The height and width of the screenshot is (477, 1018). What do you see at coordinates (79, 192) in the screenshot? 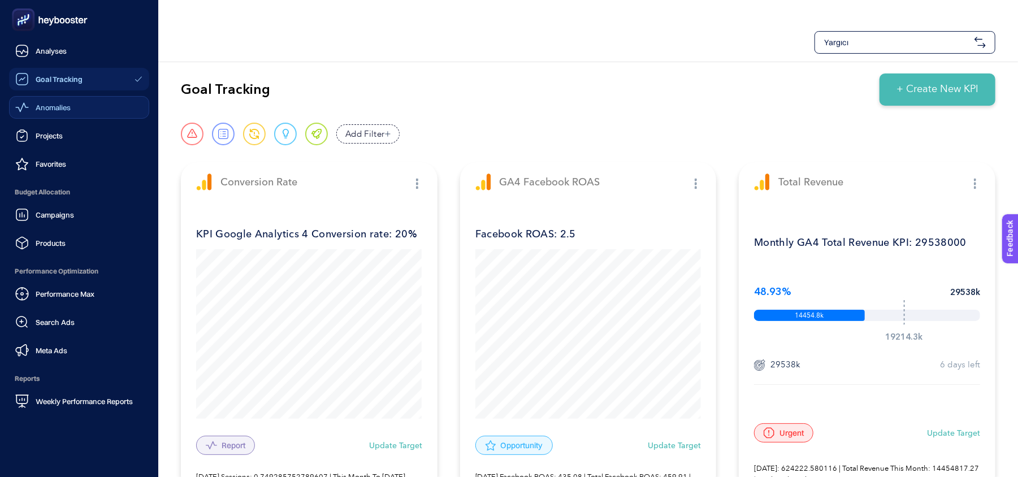
I see `span: Budget Allocation` at bounding box center [79, 192].